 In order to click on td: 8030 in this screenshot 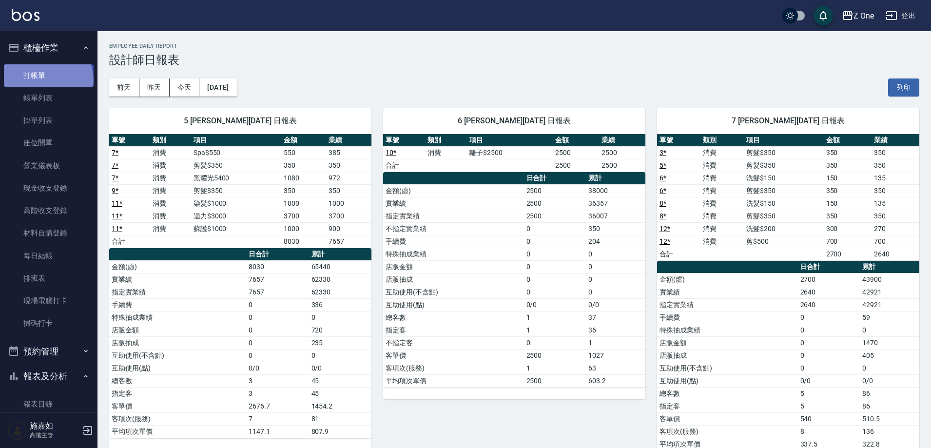, I will do `click(277, 267)`.